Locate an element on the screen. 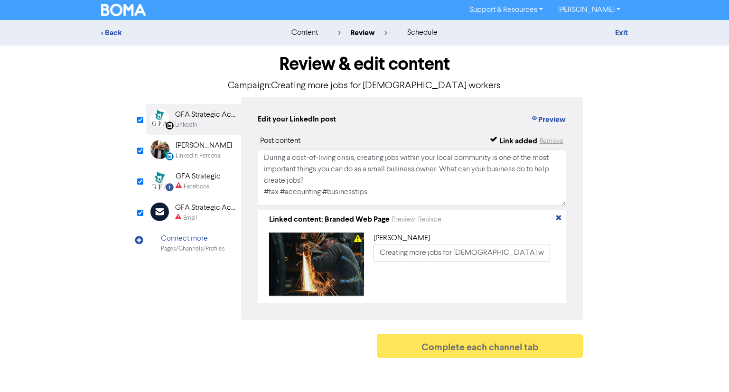  div: Linkedin GFA Strategic AccountantsLinkedIn is located at coordinates (194, 119).